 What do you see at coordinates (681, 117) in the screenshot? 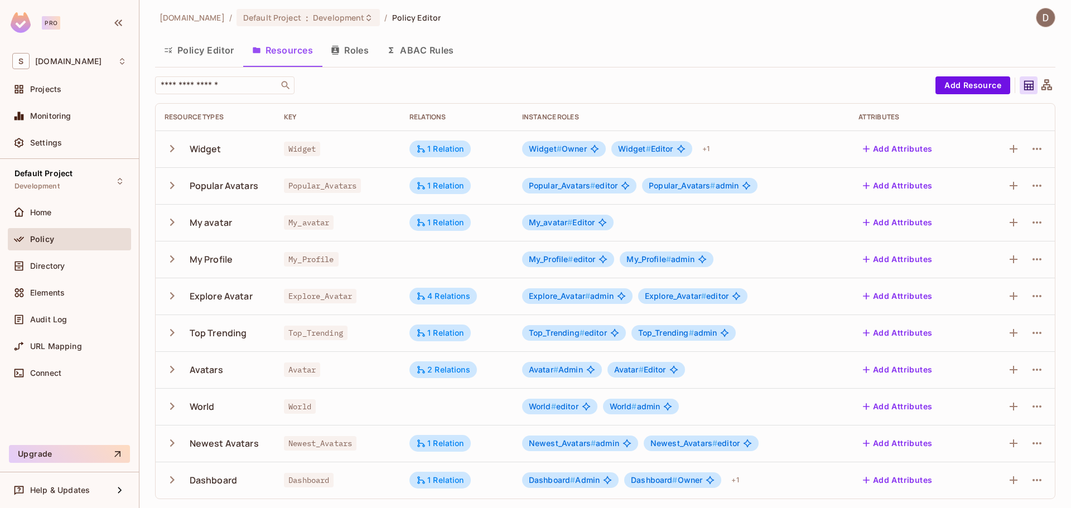
I see `div: Instance roles` at bounding box center [681, 117].